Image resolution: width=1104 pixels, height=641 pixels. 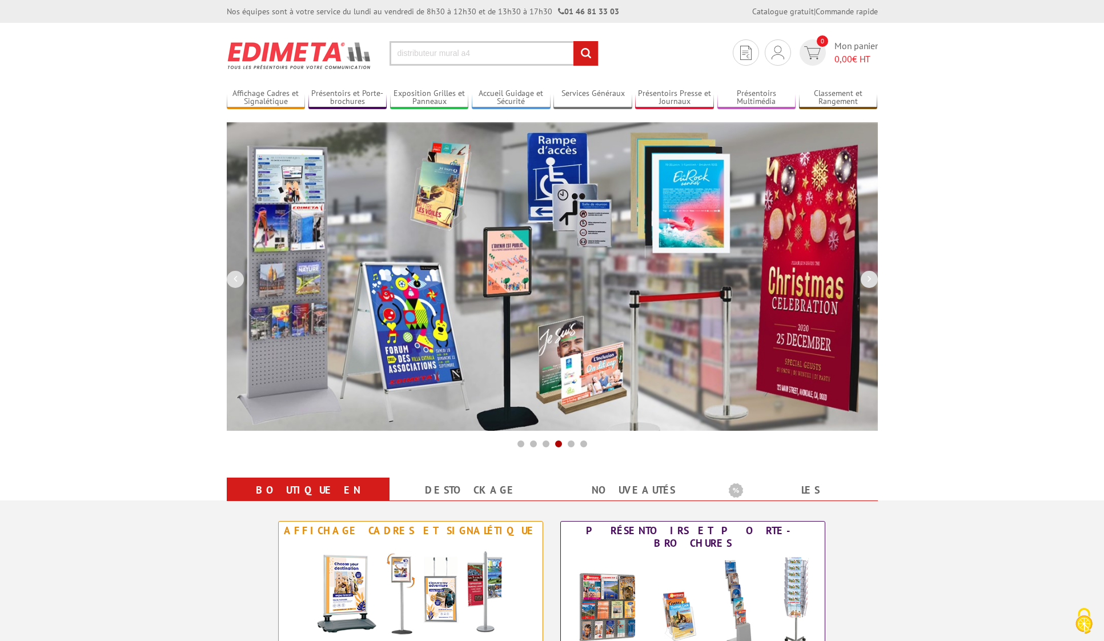 What do you see at coordinates (796, 500) in the screenshot?
I see `a: Les promotions` at bounding box center [796, 500].